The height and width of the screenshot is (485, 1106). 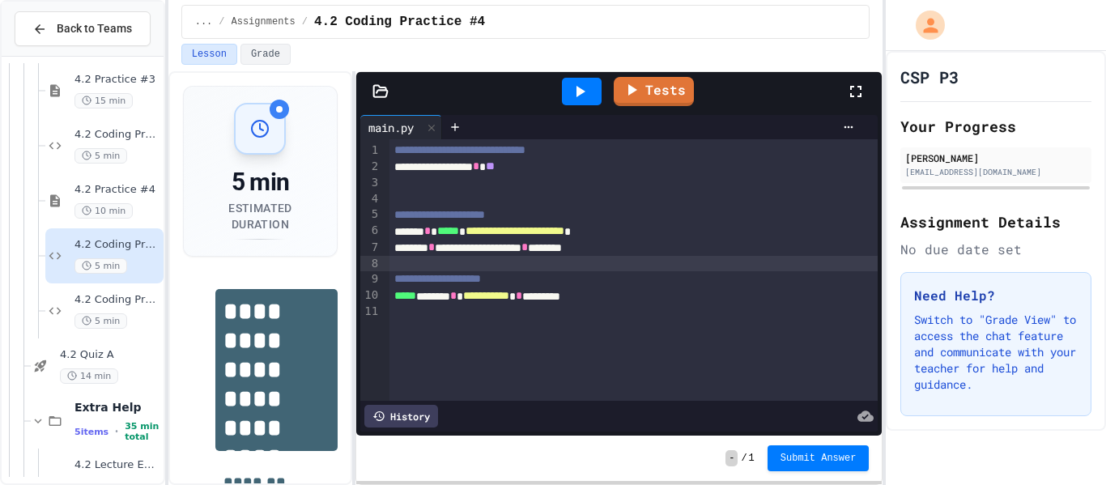 I want to click on span: 4.2 Coding Practice #3, so click(x=117, y=134).